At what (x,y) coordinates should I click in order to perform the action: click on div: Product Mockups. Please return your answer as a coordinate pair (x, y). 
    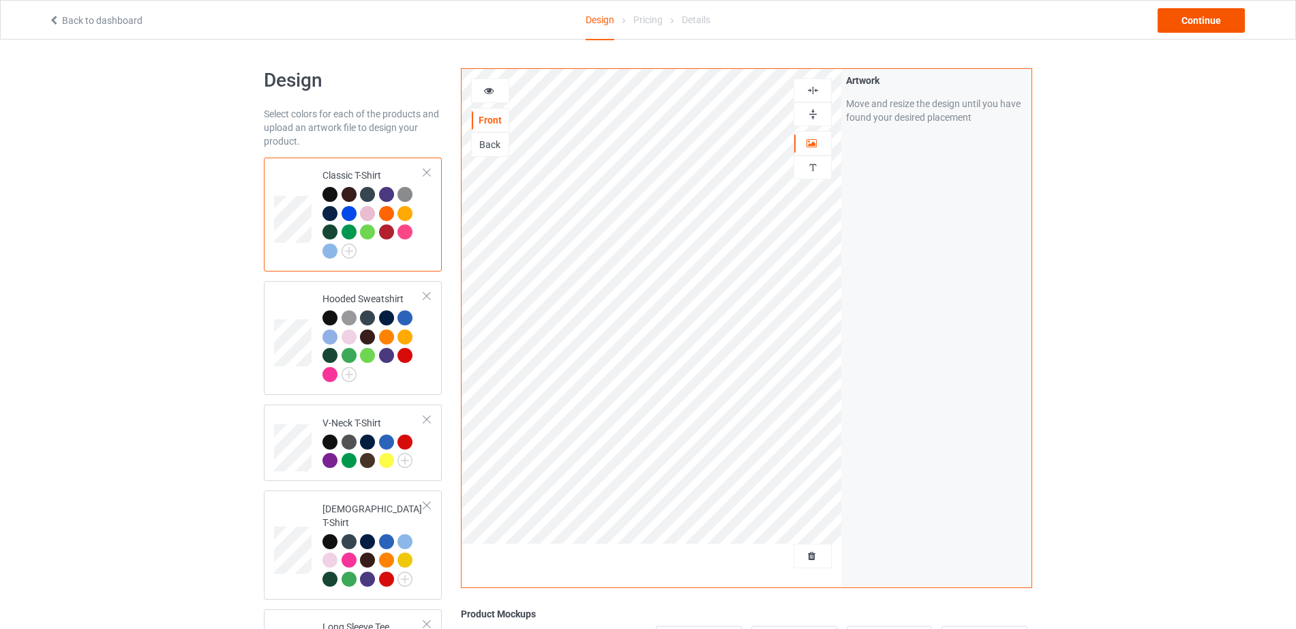
    Looking at the image, I should click on (747, 614).